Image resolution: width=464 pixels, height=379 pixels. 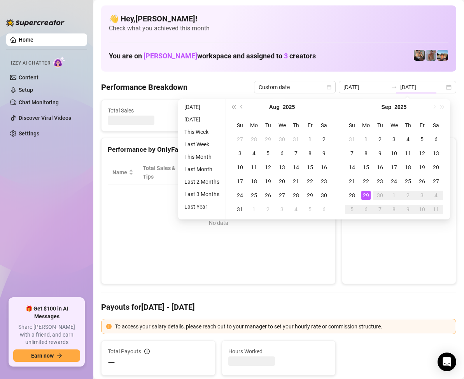 What do you see at coordinates (144, 87) in the screenshot?
I see `h4: Performance Breakdown` at bounding box center [144, 87].